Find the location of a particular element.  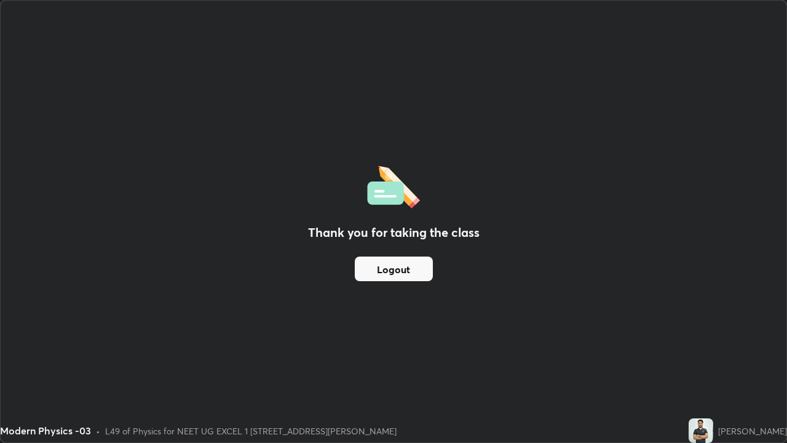

img: aad7c88180934166bc05e7b1c96e33c5.jpg is located at coordinates (701, 430).